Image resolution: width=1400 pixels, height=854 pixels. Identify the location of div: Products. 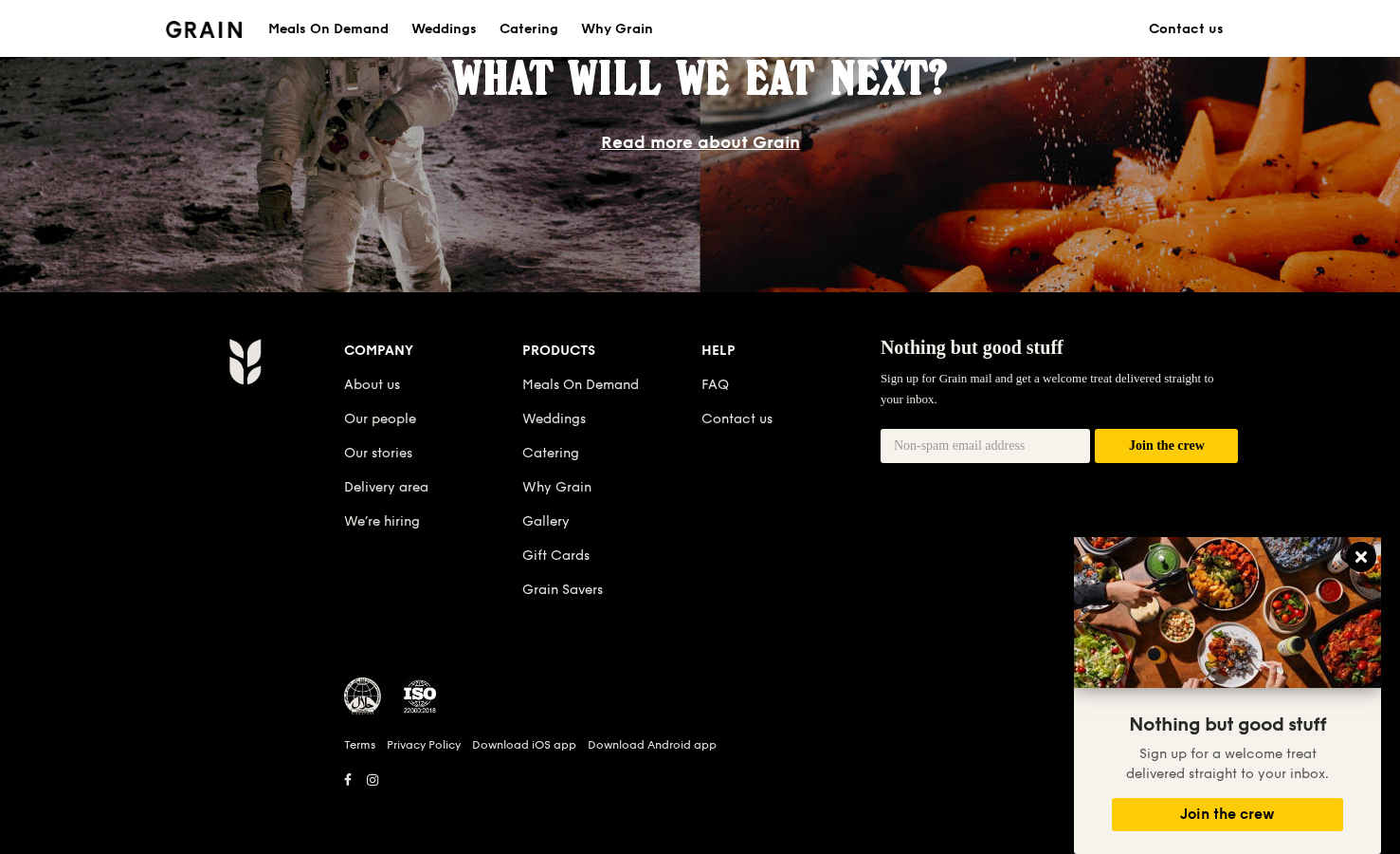
(611, 351).